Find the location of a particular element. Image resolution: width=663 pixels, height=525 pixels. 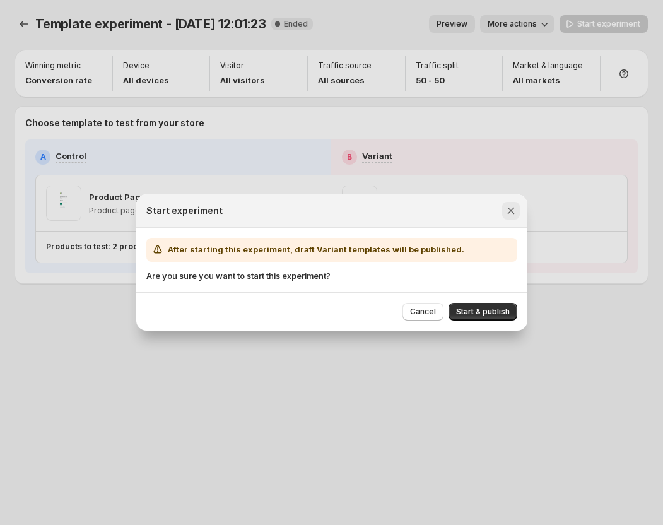

button: Cancel is located at coordinates (423, 312).